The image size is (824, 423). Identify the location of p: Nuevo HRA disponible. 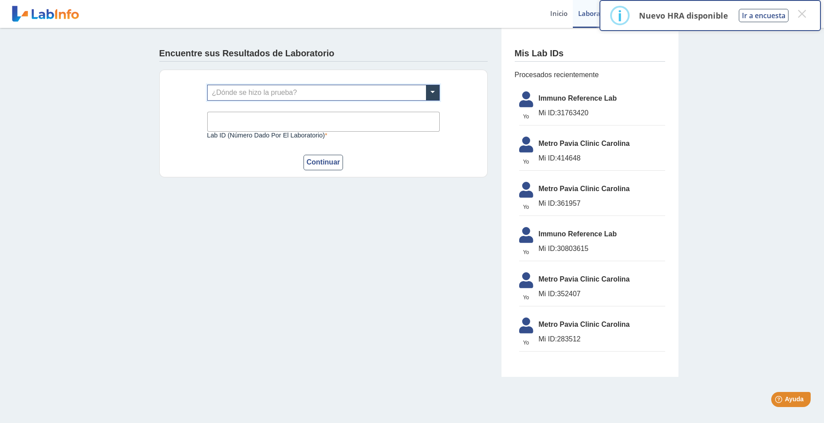
(684, 16).